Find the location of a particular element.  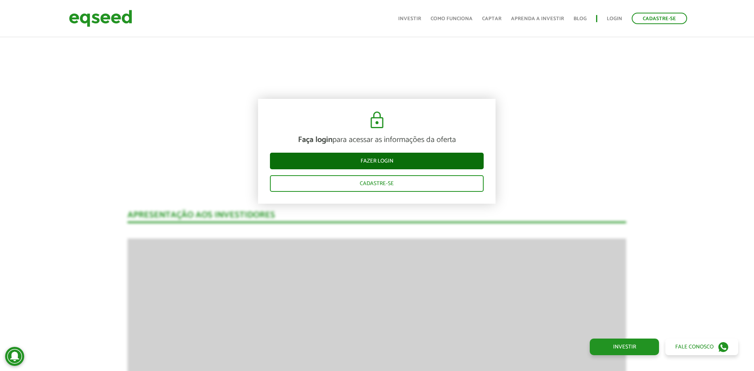

a: Fazer login is located at coordinates (377, 161).